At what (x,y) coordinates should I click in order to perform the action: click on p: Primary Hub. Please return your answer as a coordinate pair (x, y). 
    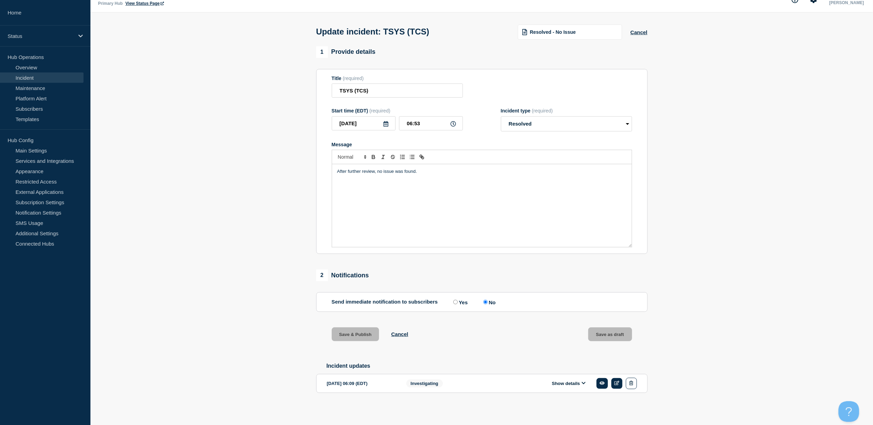
    Looking at the image, I should click on (110, 3).